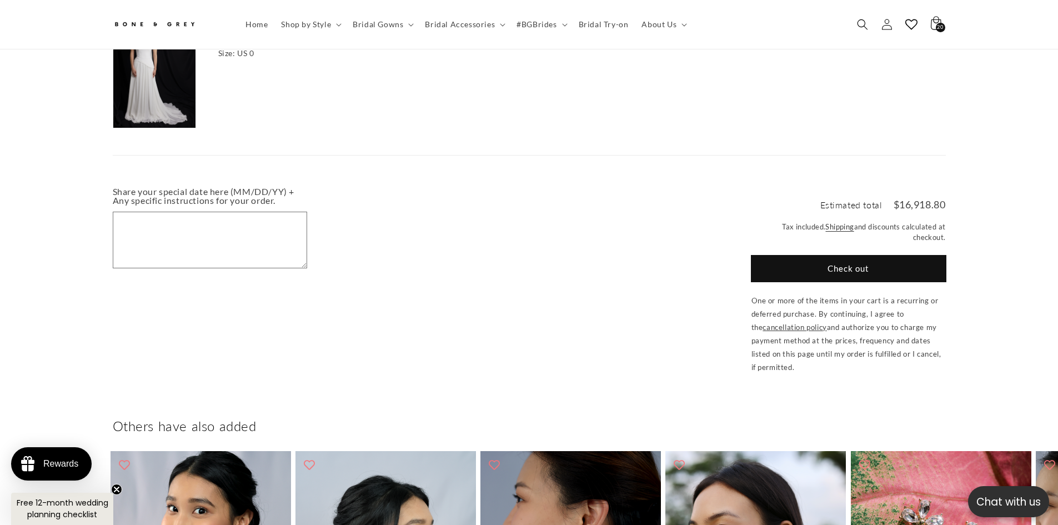 The image size is (1058, 525). Describe the element at coordinates (464, 24) in the screenshot. I see `summary: Bridal Accessories` at that location.